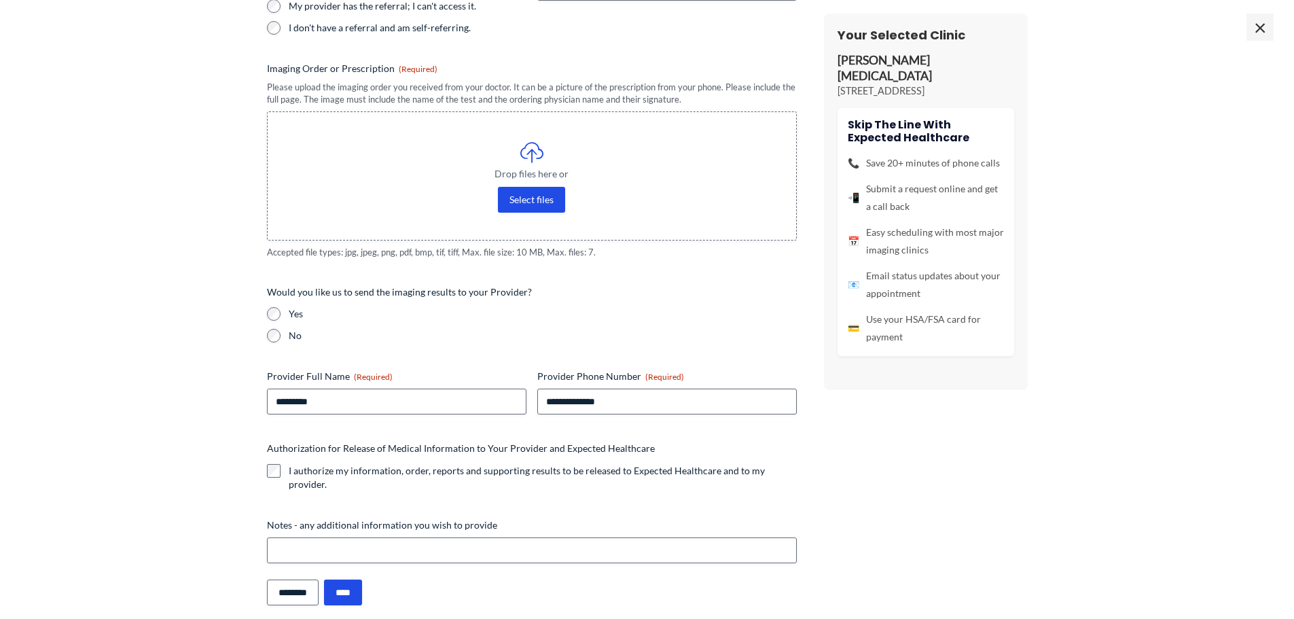  What do you see at coordinates (926, 163) in the screenshot?
I see `li: Save 20+ minutes of phone calls` at bounding box center [926, 163].